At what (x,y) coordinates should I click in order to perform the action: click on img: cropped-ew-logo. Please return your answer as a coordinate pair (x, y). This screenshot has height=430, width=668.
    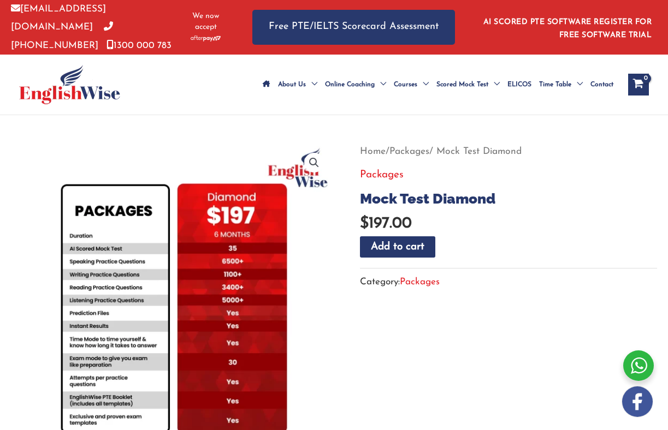
    Looking at the image, I should click on (69, 85).